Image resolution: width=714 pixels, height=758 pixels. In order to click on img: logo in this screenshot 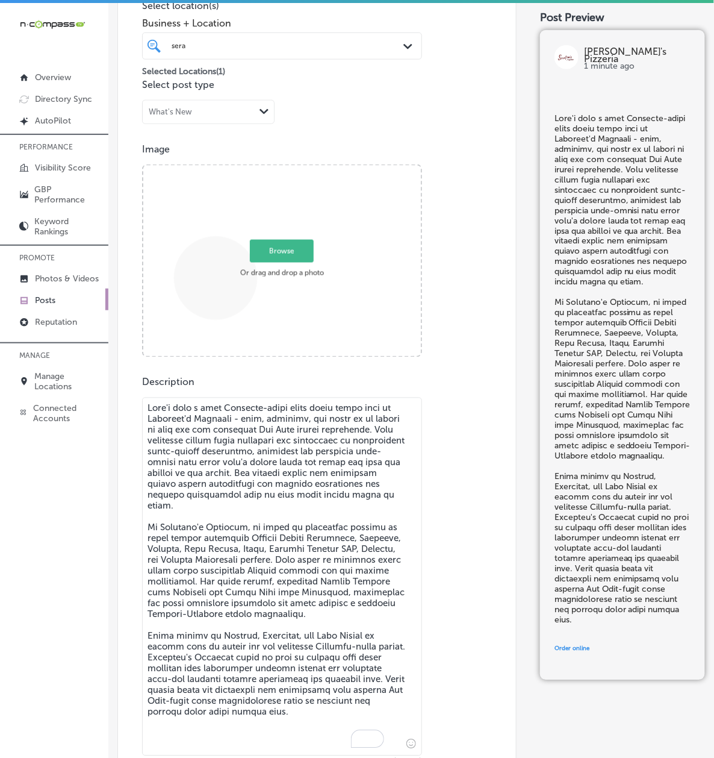, I will do `click(567, 57)`.